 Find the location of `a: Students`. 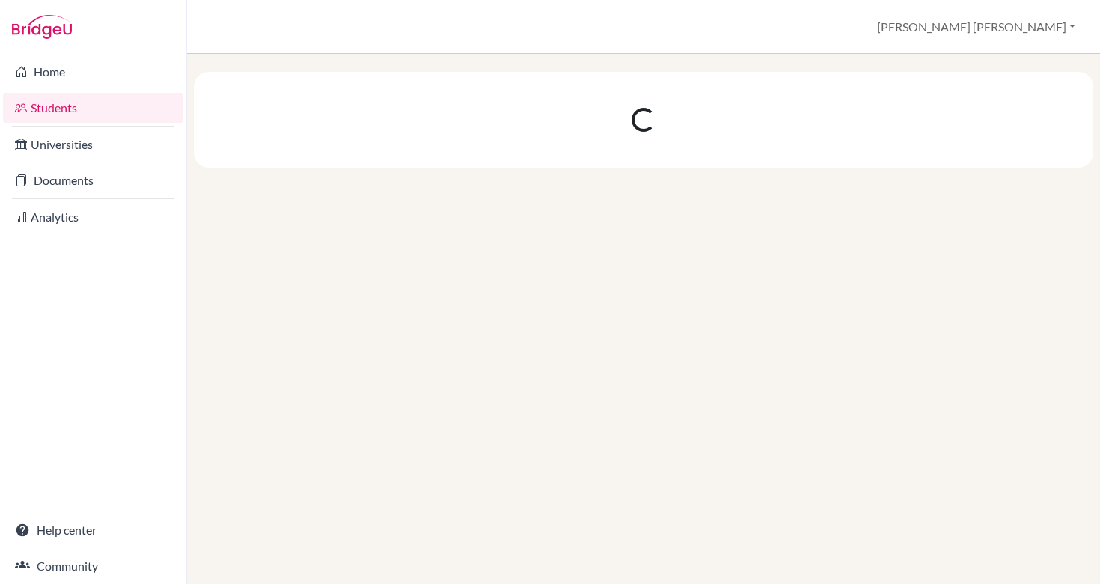

a: Students is located at coordinates (93, 108).